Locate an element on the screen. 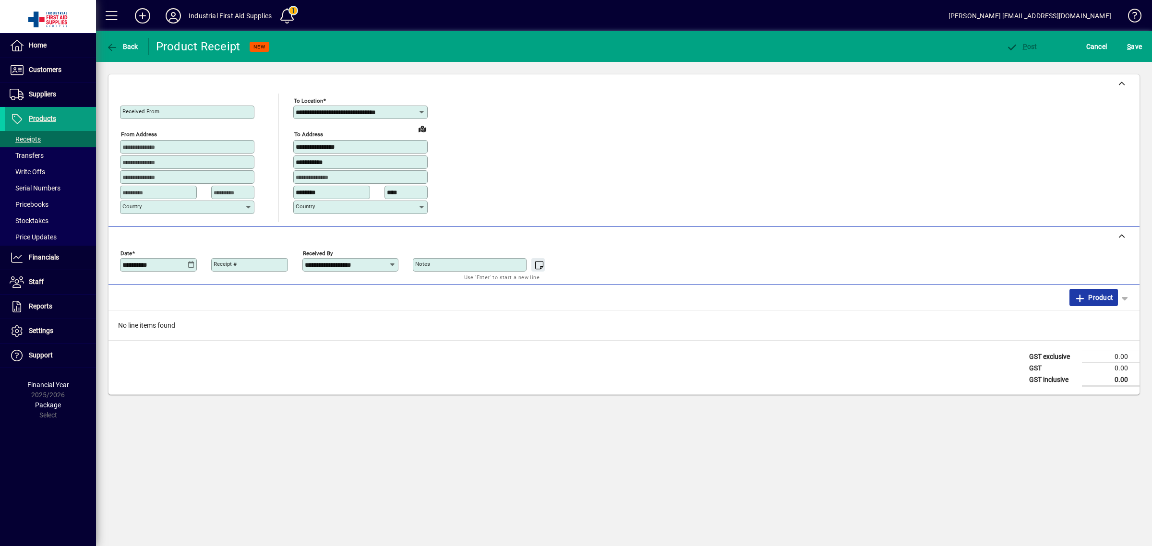 The image size is (1152, 546). span: Financials is located at coordinates (44, 257).